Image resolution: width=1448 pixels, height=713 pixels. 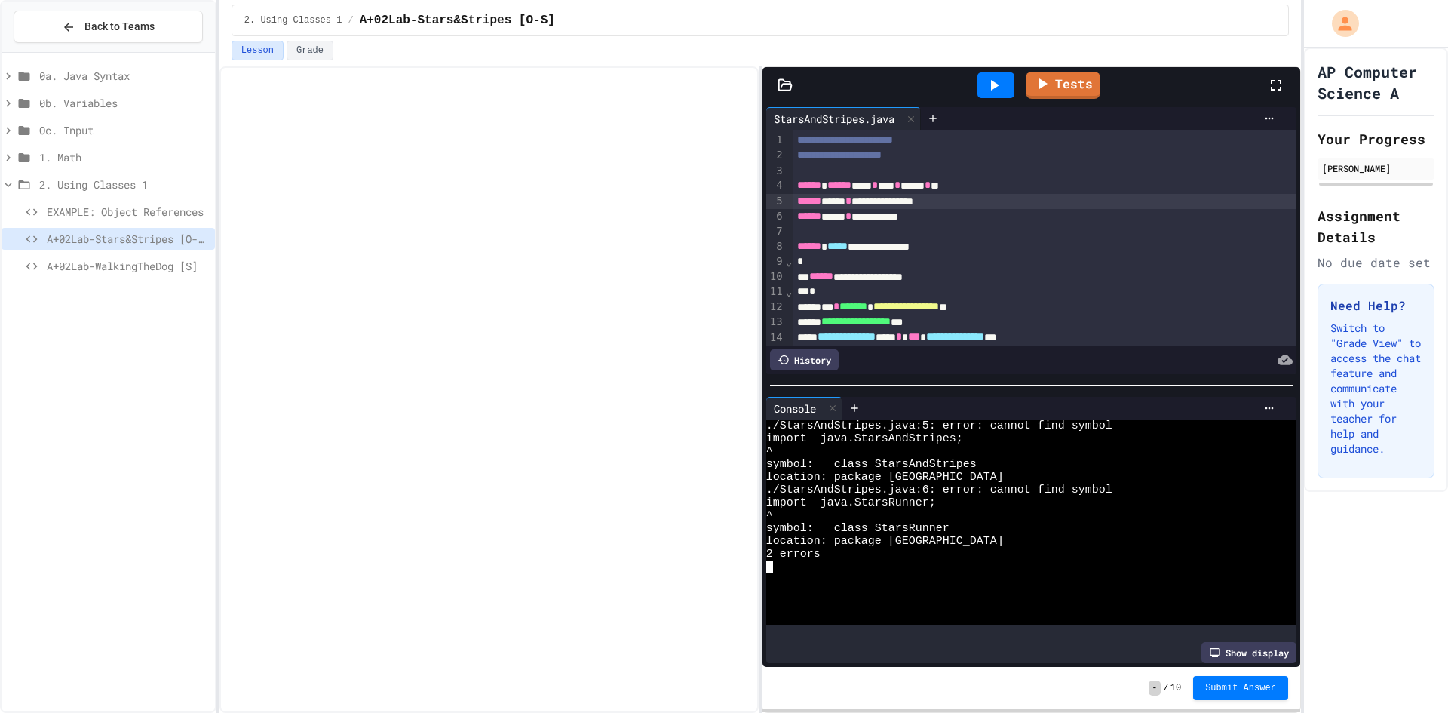 I want to click on span: Oc. Input, so click(x=124, y=130).